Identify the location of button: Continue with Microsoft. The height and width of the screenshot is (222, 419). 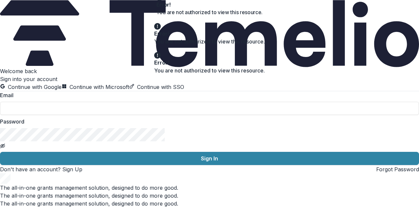
(95, 87).